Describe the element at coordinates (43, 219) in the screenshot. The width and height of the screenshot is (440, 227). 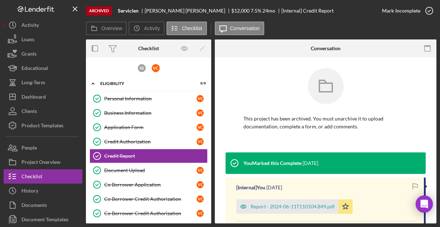
I see `a: Document Templates` at that location.